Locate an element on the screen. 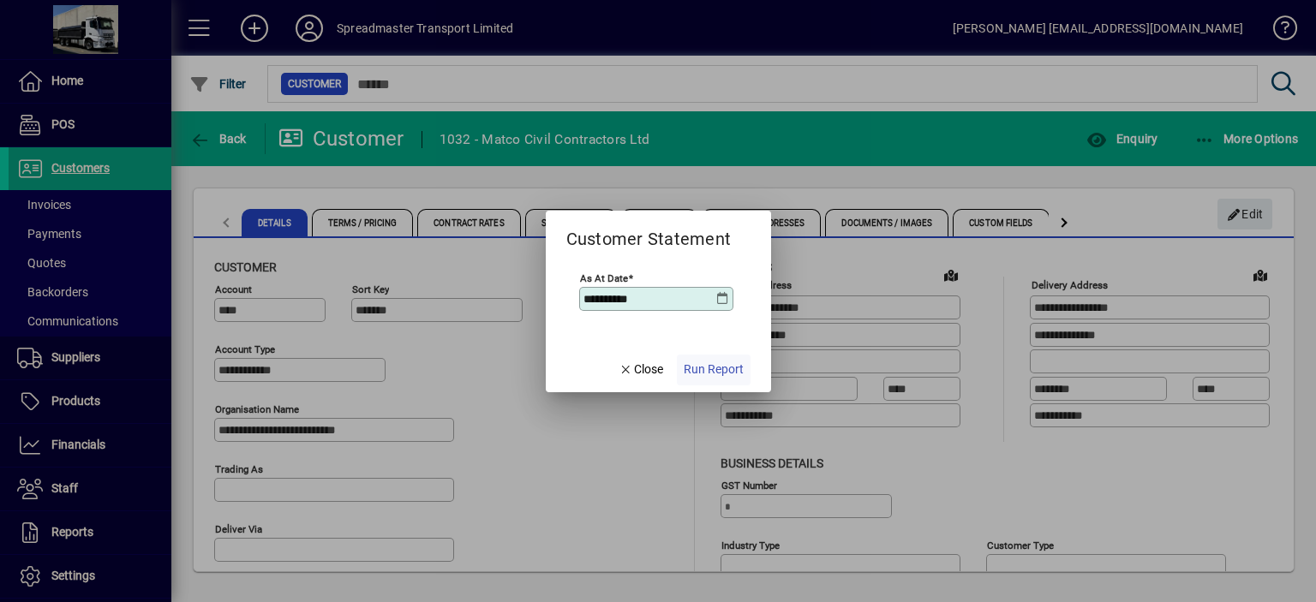 This screenshot has width=1316, height=602. h2: Customer Statement is located at coordinates (648, 231).